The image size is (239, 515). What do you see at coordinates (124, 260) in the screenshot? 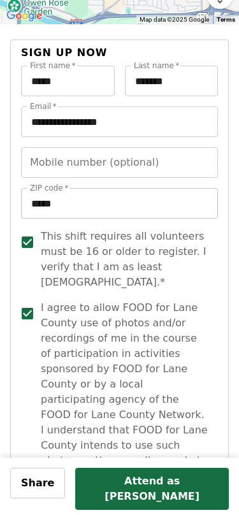
I see `span: This shift requires all volunteers must be 16 or older to register. I verify that I am as least [...` at bounding box center [124, 260].